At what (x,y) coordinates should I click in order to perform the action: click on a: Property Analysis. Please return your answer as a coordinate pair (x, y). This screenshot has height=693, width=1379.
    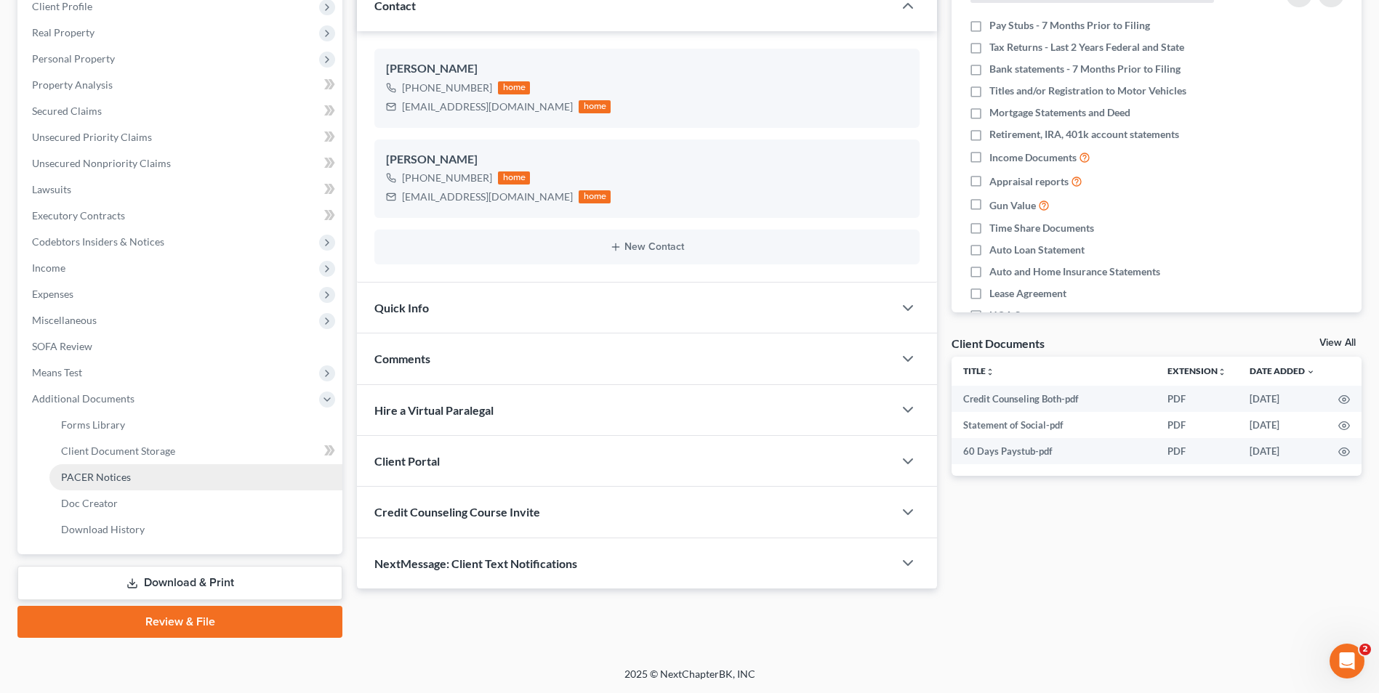
    Looking at the image, I should click on (181, 85).